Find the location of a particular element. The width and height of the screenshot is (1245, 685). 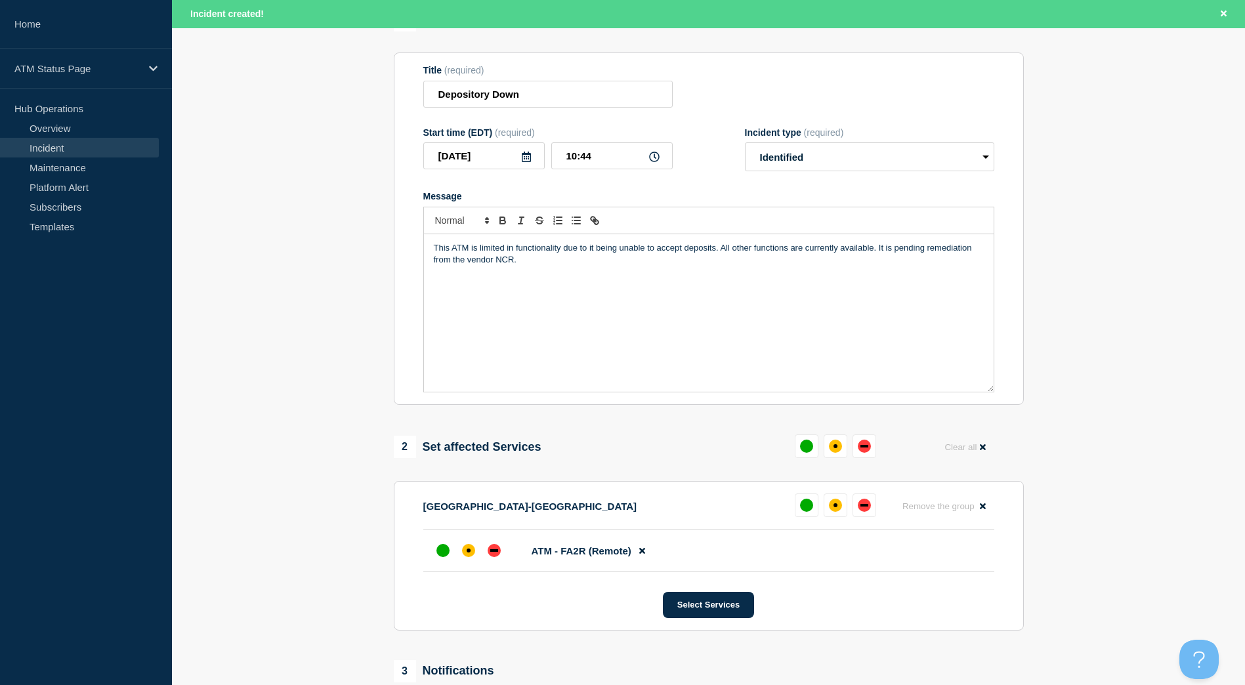

button: Clear all is located at coordinates (965, 447).